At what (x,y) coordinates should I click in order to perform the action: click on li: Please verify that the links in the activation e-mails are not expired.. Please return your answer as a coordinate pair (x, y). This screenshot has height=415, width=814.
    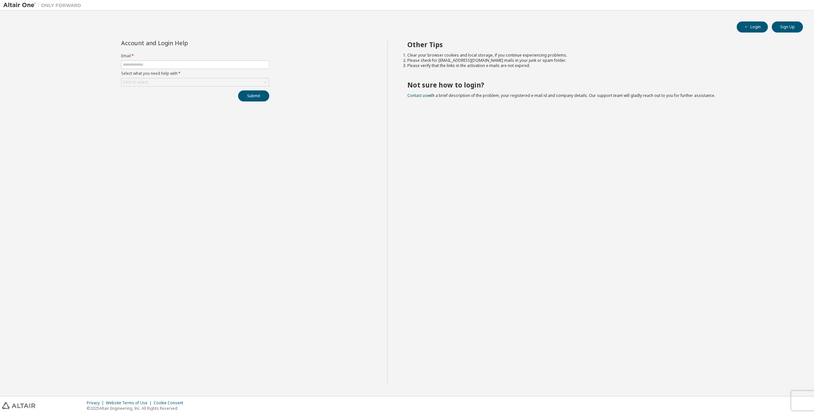
    Looking at the image, I should click on (600, 66).